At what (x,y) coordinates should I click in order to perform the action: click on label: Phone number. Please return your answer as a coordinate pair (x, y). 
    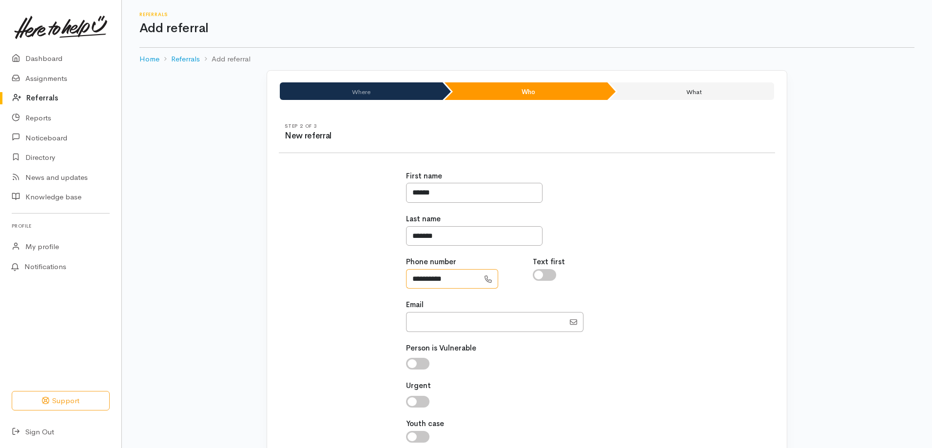
    Looking at the image, I should click on (431, 262).